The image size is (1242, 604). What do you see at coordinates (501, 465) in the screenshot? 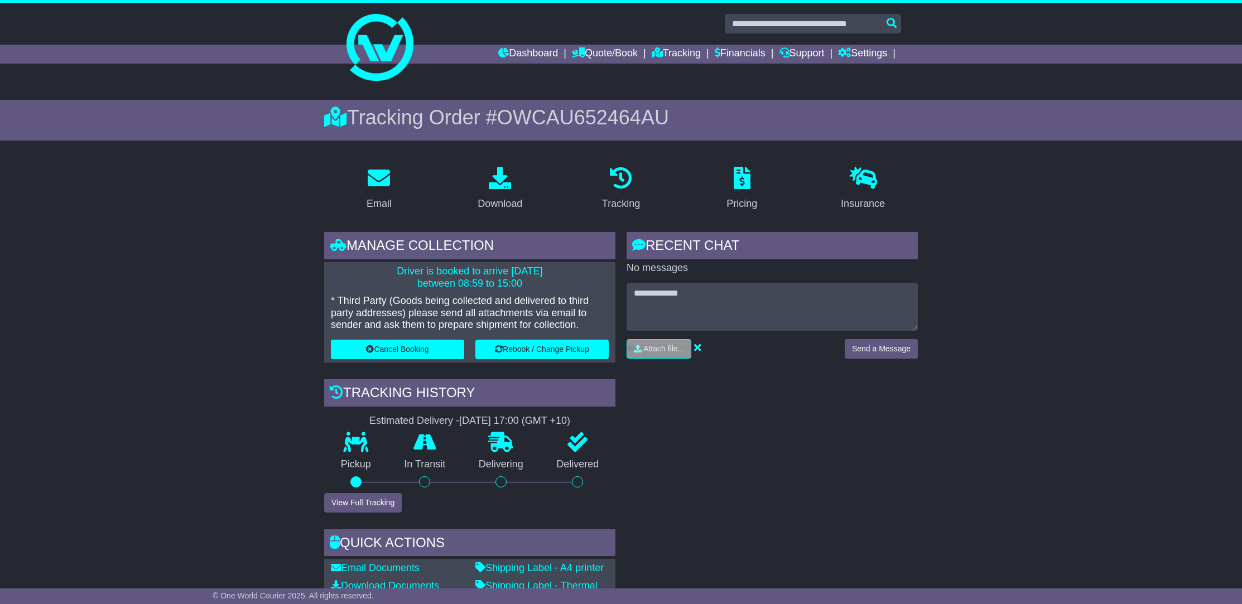
I see `p: Delivering` at bounding box center [501, 465].